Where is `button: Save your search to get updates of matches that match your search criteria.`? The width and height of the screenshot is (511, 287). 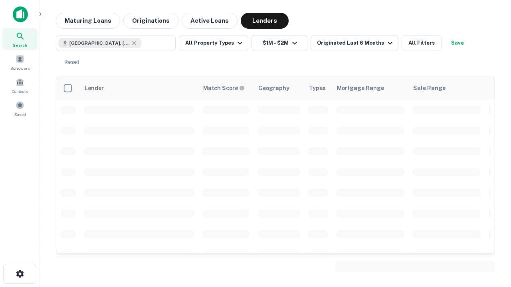 button: Save your search to get updates of matches that match your search criteria. is located at coordinates (457, 43).